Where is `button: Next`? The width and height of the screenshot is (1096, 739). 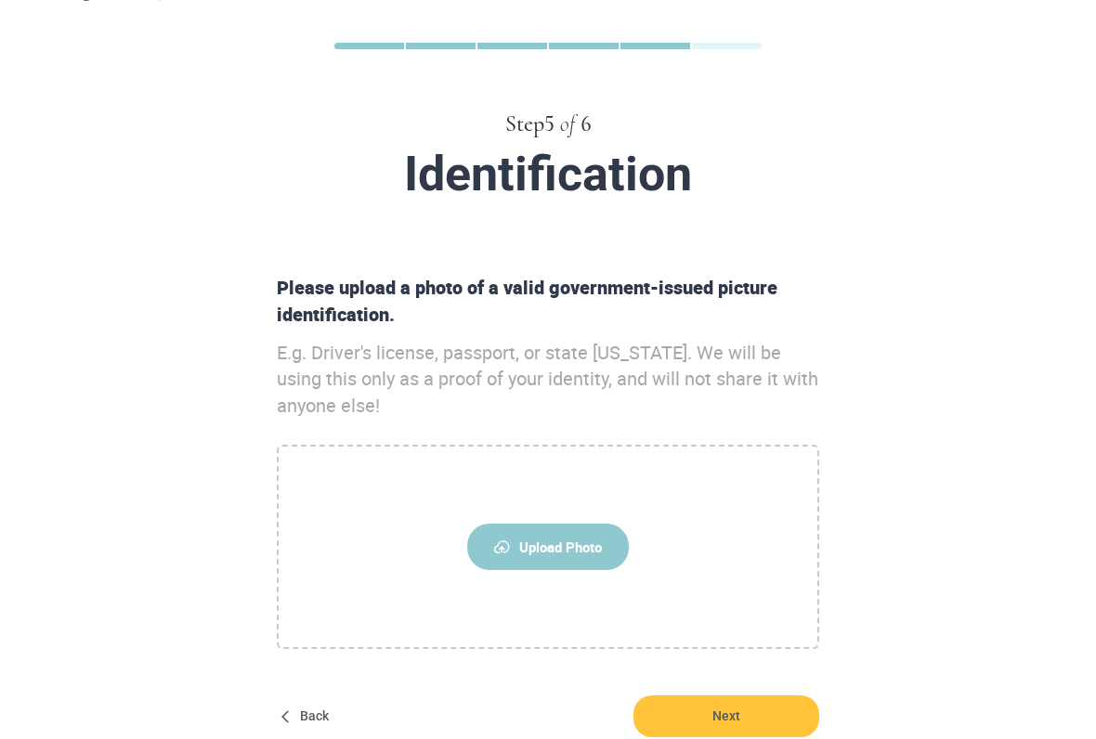 button: Next is located at coordinates (726, 717).